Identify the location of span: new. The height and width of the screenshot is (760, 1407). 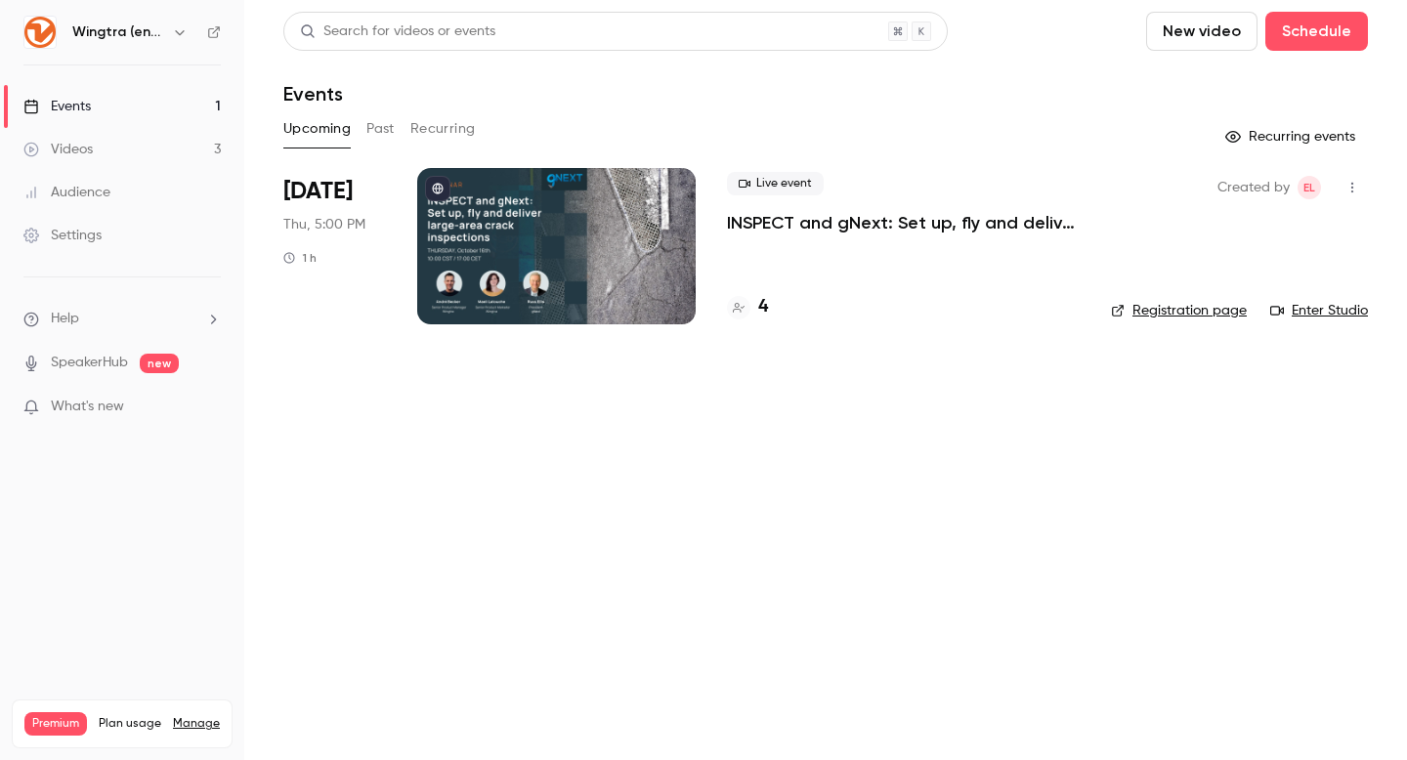
(159, 363).